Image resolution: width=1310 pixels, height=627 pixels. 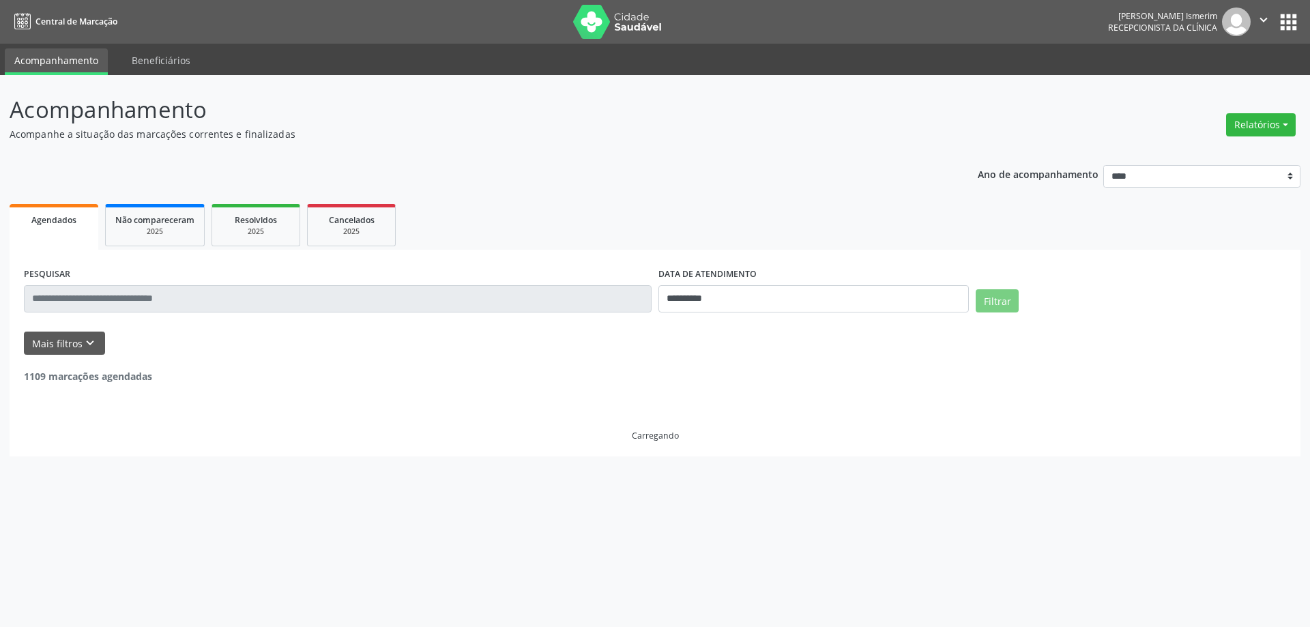 What do you see at coordinates (76, 21) in the screenshot?
I see `span: Central de Marcação` at bounding box center [76, 21].